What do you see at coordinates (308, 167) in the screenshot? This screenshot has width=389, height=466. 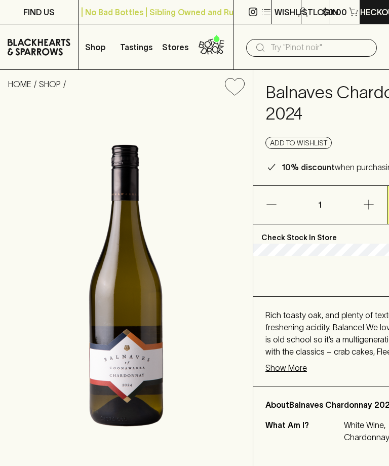 I see `b: 10% discount` at bounding box center [308, 167].